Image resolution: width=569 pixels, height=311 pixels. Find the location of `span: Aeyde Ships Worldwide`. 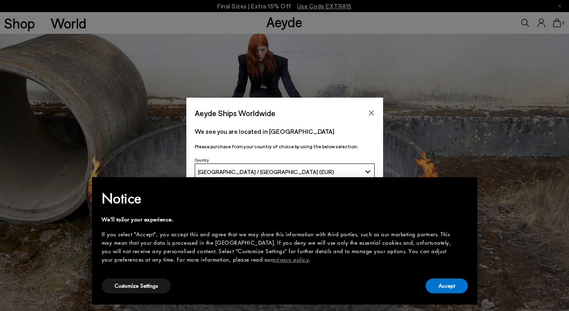

span: Aeyde Ships Worldwide is located at coordinates (235, 113).